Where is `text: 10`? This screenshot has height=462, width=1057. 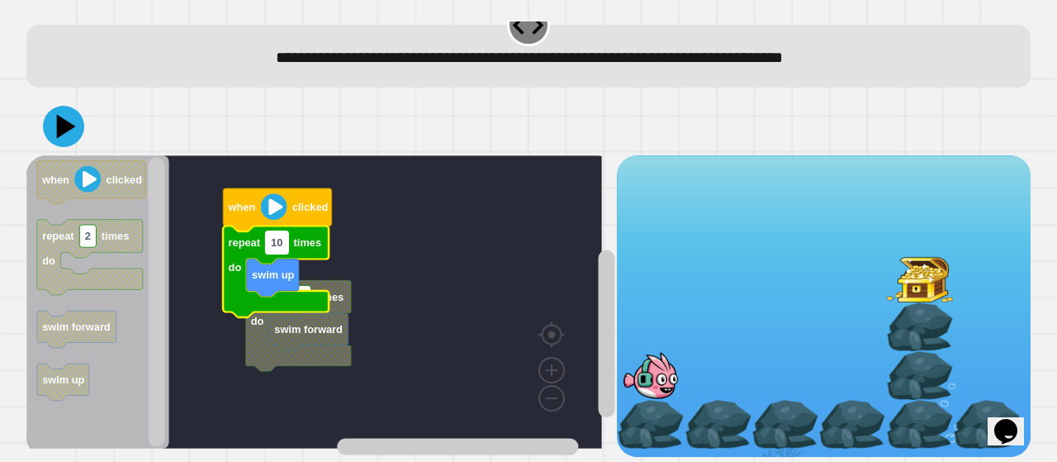
text: 10 is located at coordinates (277, 242).